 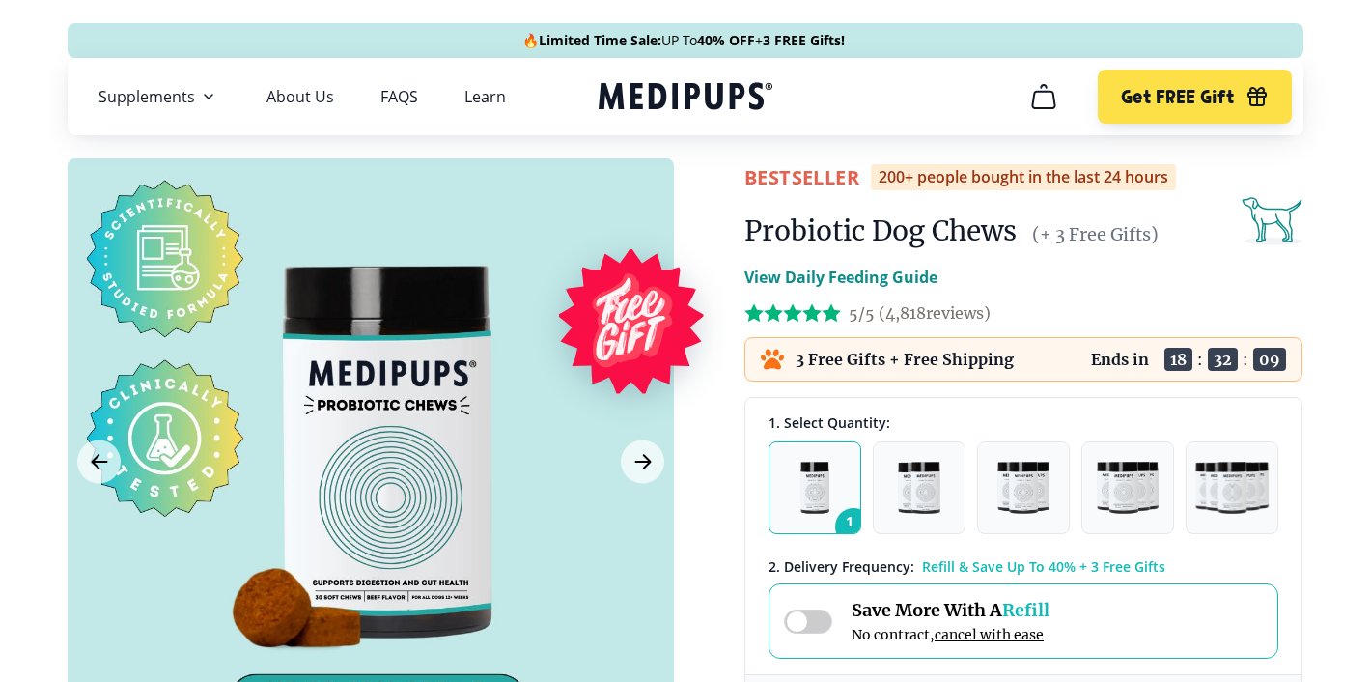 I want to click on span: No contract,, so click(x=950, y=635).